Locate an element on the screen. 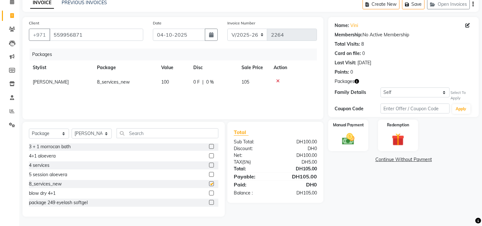 The height and width of the screenshot is (226, 482). input: Search by Name/Mobile/Email/Code is located at coordinates (96, 35).